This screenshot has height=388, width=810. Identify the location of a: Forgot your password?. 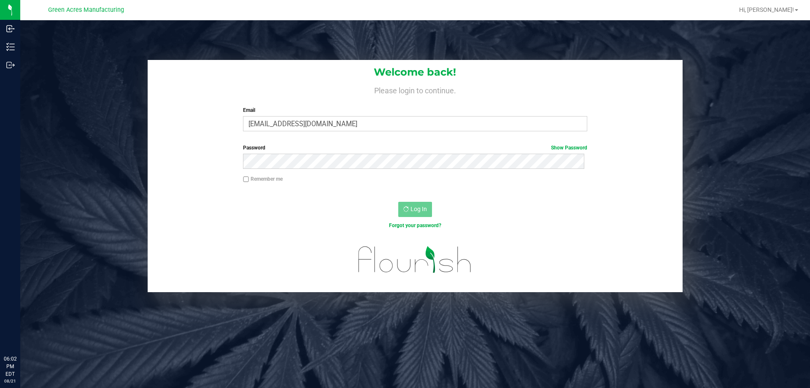
(415, 225).